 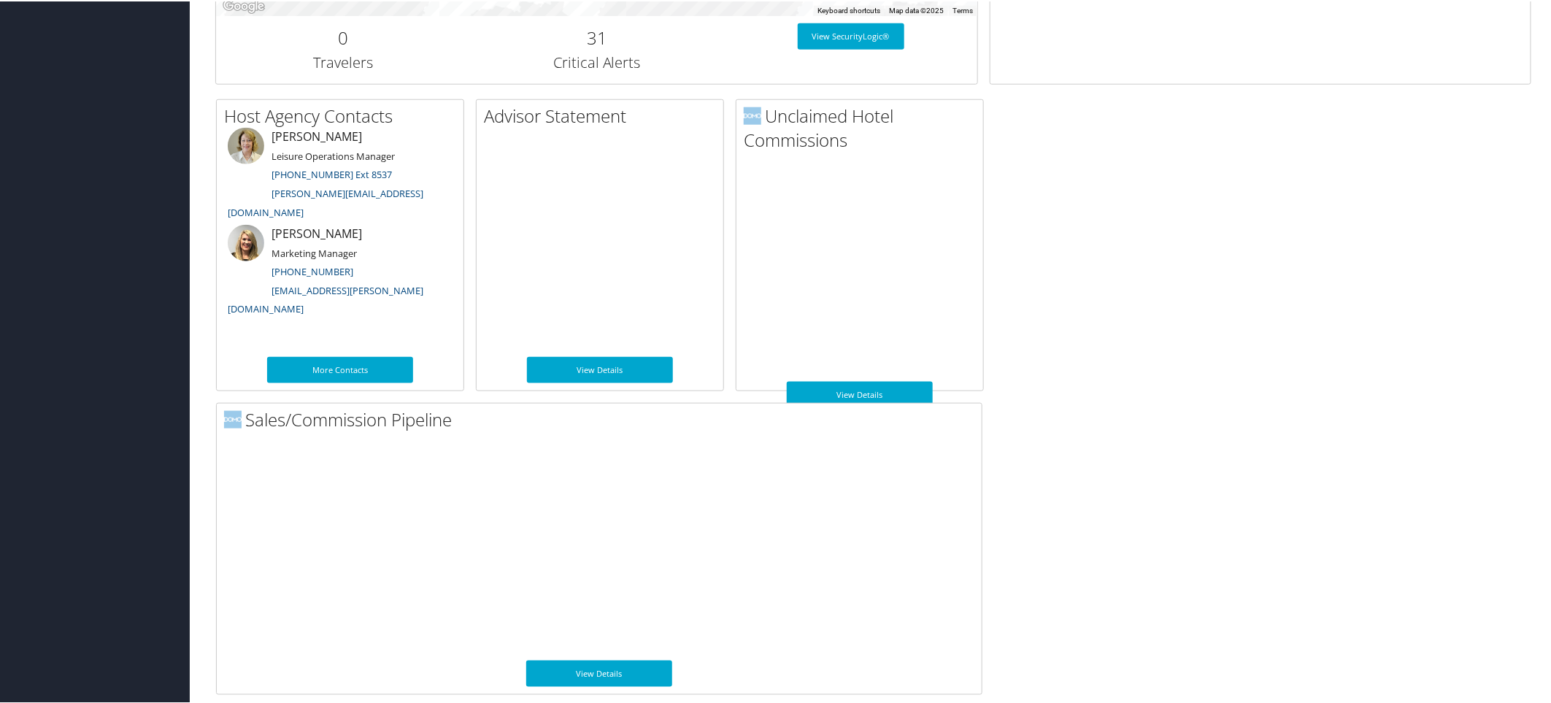 I want to click on h3: Travelers, so click(x=343, y=61).